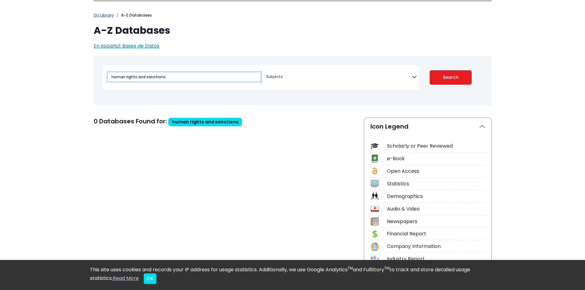 The height and width of the screenshot is (290, 585). Describe the element at coordinates (374, 196) in the screenshot. I see `img: Icon Demographics` at that location.